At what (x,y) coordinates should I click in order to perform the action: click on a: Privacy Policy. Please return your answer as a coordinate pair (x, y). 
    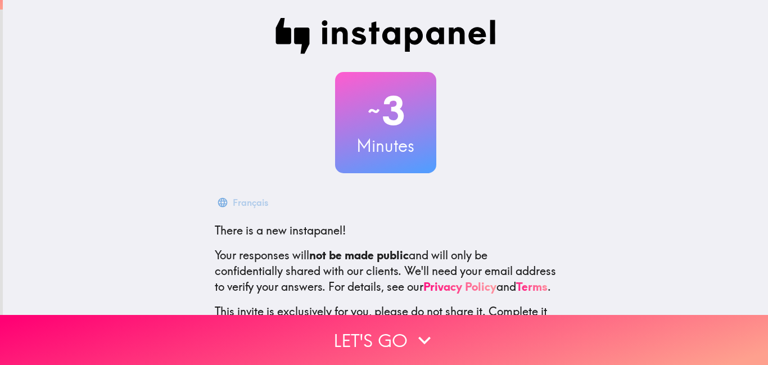
    Looking at the image, I should click on (460, 286).